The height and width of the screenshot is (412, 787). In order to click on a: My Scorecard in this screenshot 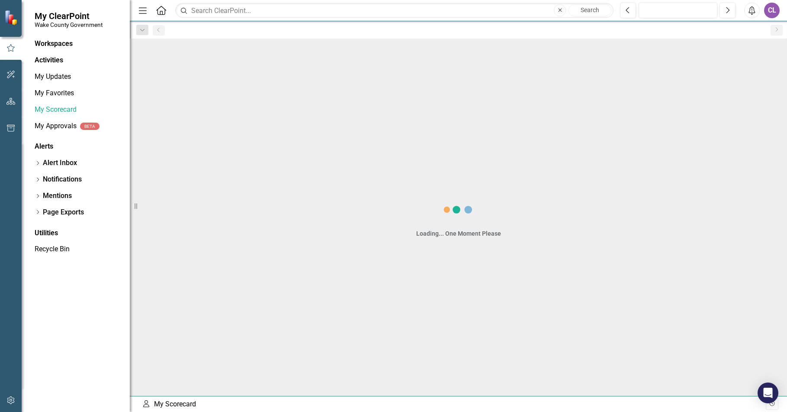, I will do `click(78, 109)`.